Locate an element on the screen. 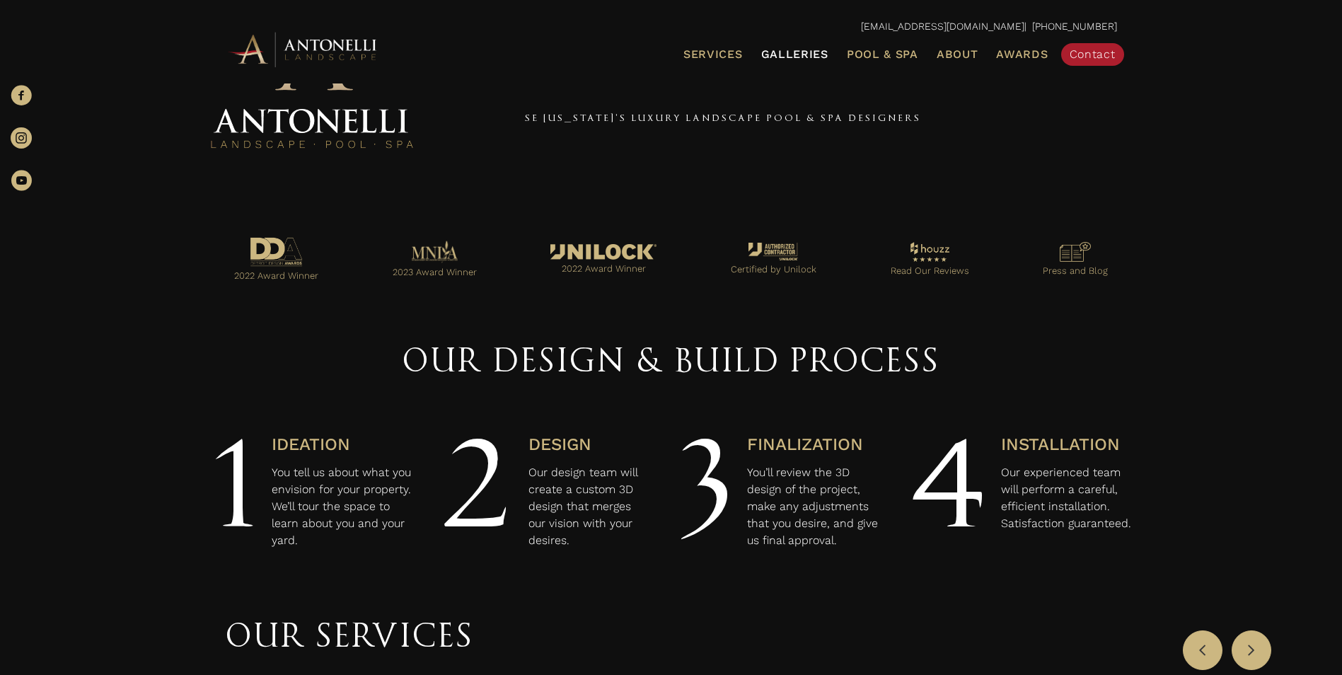 This screenshot has height=675, width=1342. img: Antonelli Horizontal Logo is located at coordinates (304, 49).